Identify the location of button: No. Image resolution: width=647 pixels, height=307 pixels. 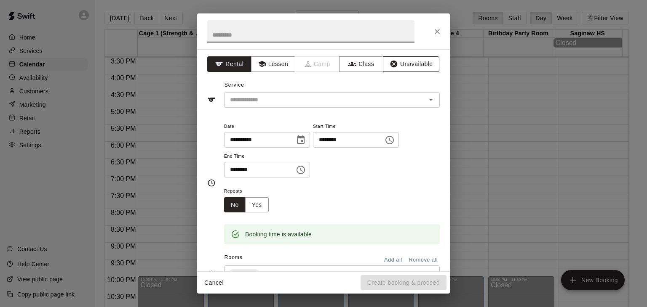
(234, 205).